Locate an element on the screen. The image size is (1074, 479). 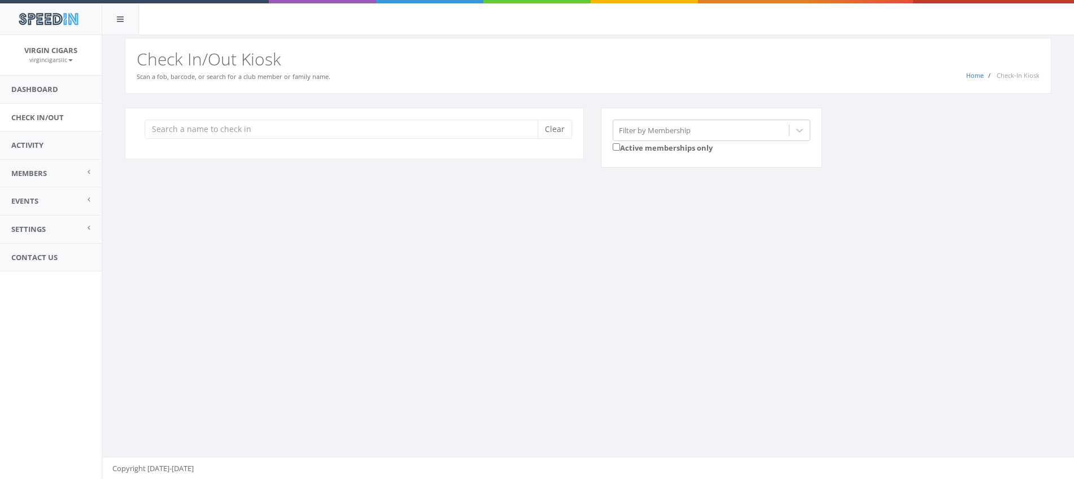
span: Members is located at coordinates (29, 173).